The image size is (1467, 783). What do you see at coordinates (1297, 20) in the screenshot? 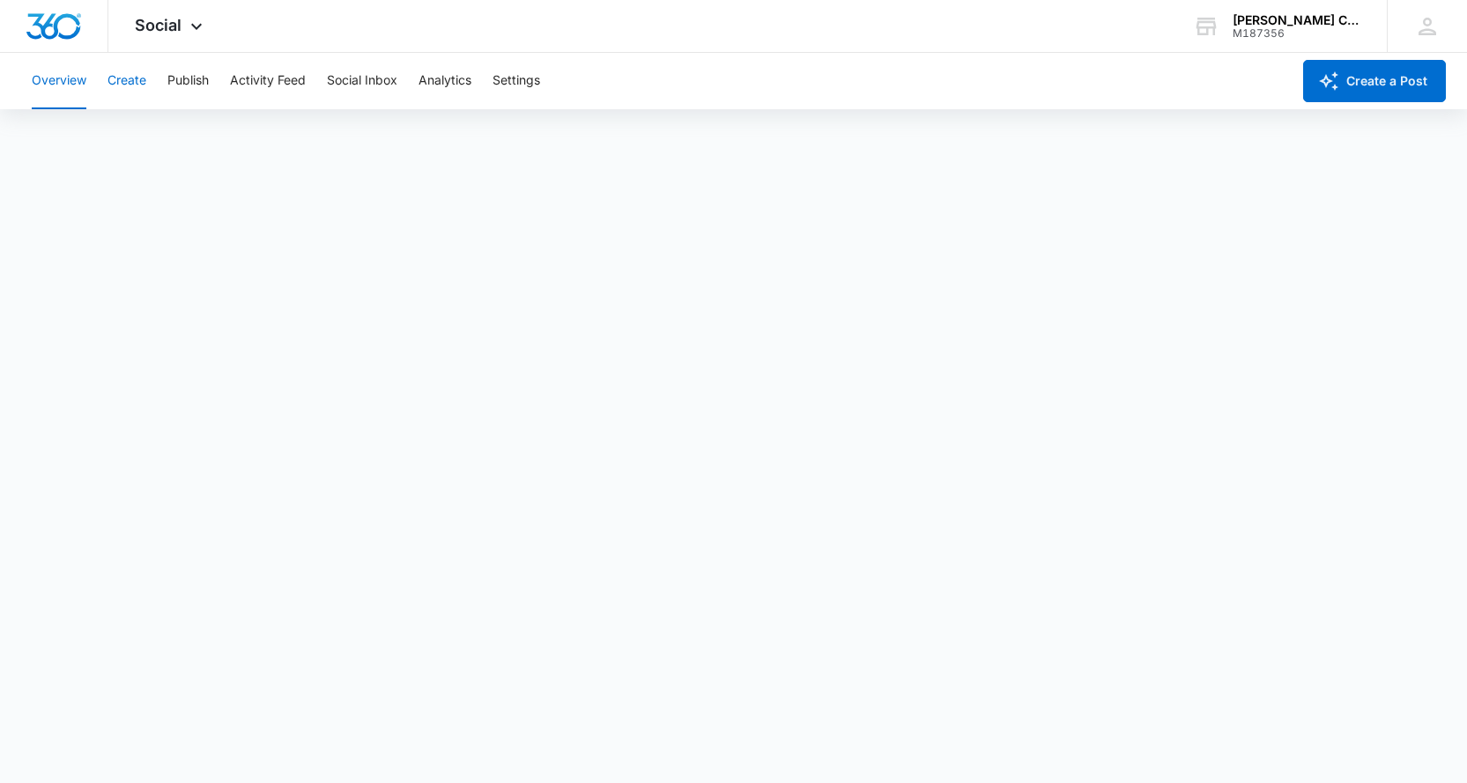
I see `div: account name` at bounding box center [1297, 20].